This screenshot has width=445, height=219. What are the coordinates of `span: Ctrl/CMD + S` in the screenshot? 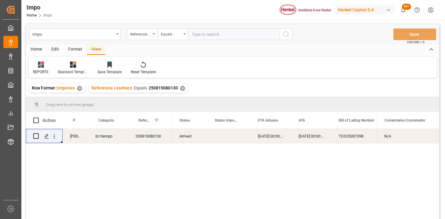 It's located at (416, 42).